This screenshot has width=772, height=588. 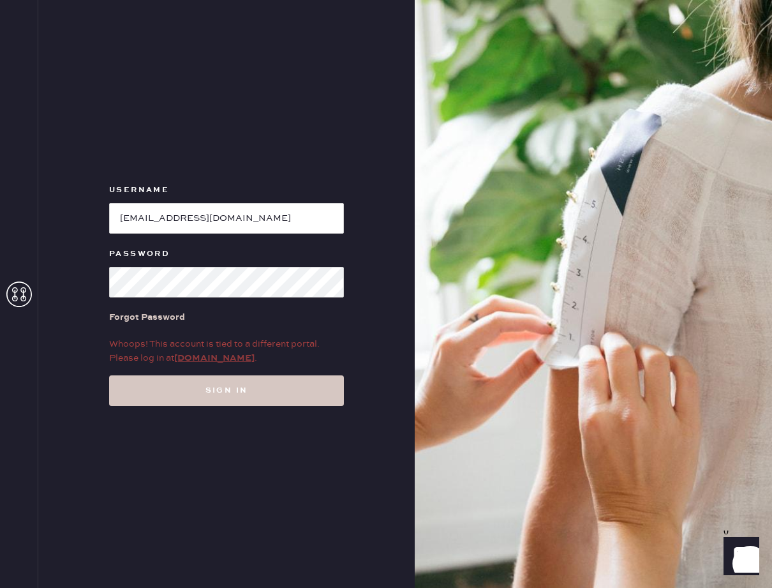 What do you see at coordinates (227, 254) in the screenshot?
I see `label: Password` at bounding box center [227, 254].